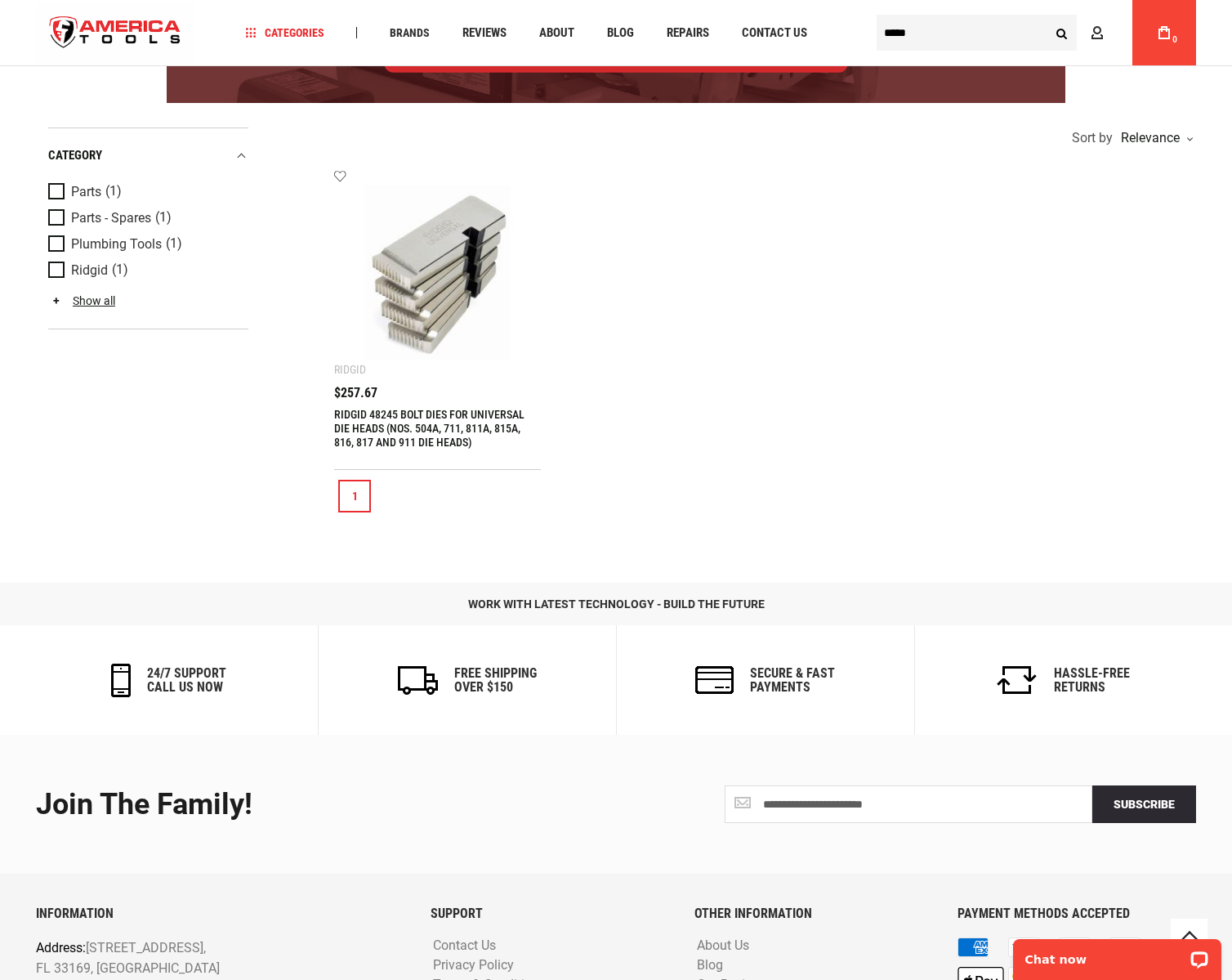  Describe the element at coordinates (1093, 138) in the screenshot. I see `span: Sort by` at that location.